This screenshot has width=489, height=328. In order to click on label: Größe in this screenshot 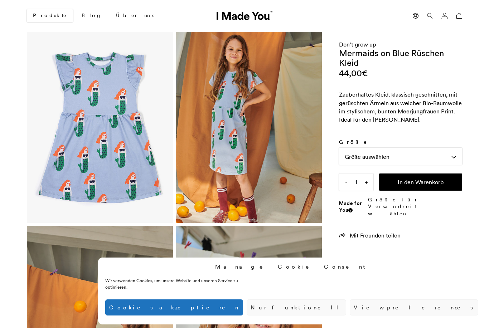, I will do `click(401, 142)`.